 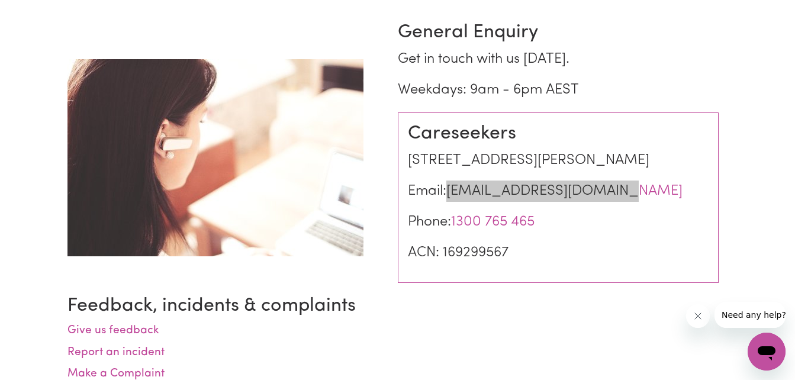 I want to click on a: Give us feedback, so click(x=113, y=330).